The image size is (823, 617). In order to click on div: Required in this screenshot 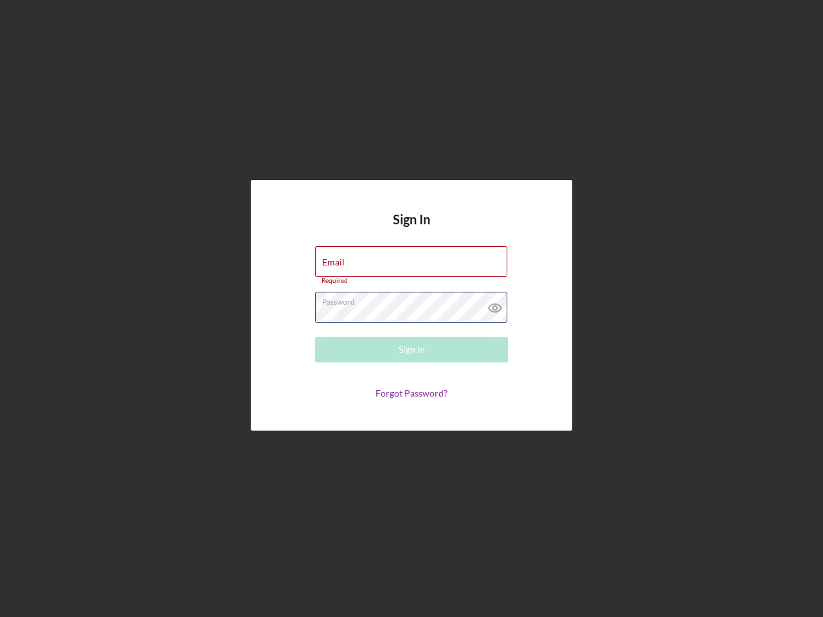, I will do `click(412, 281)`.